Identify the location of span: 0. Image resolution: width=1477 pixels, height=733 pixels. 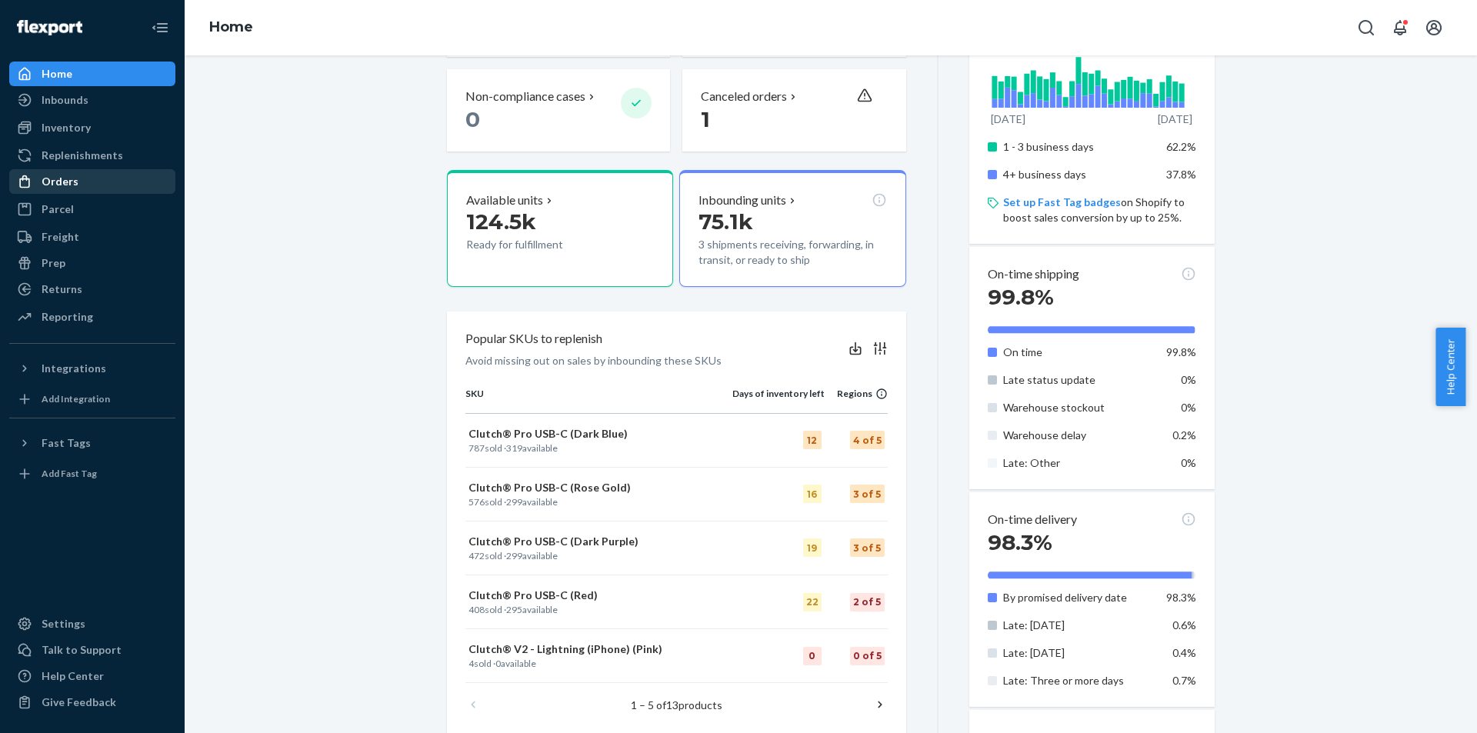
(498, 663).